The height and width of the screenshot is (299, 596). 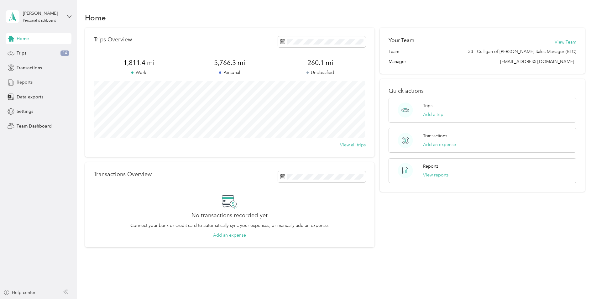 I want to click on p: Connect your bank or credit card to automatically sync your expenses, or manually add an expense., so click(x=230, y=225).